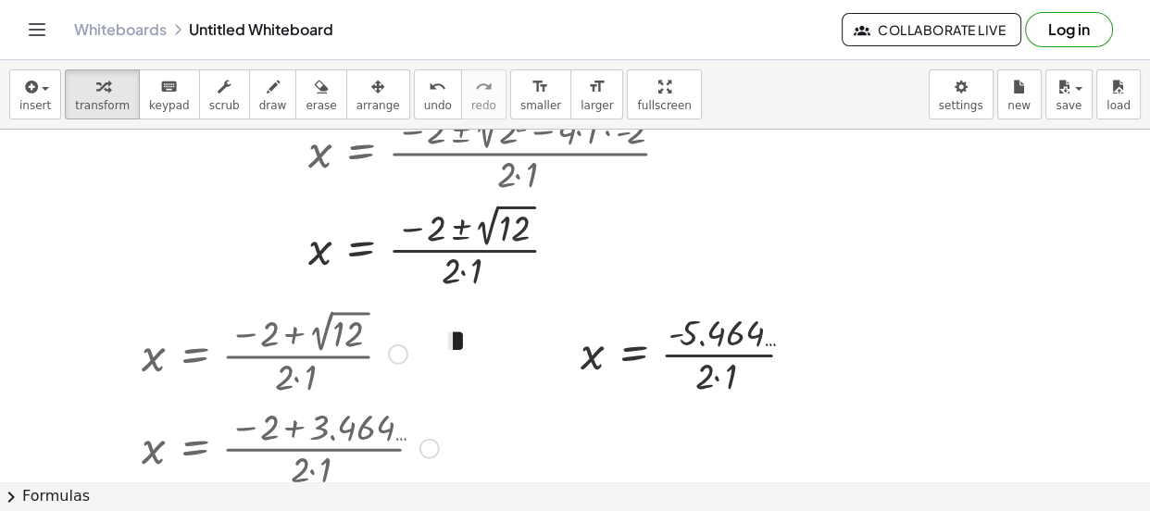  I want to click on span: insert, so click(35, 106).